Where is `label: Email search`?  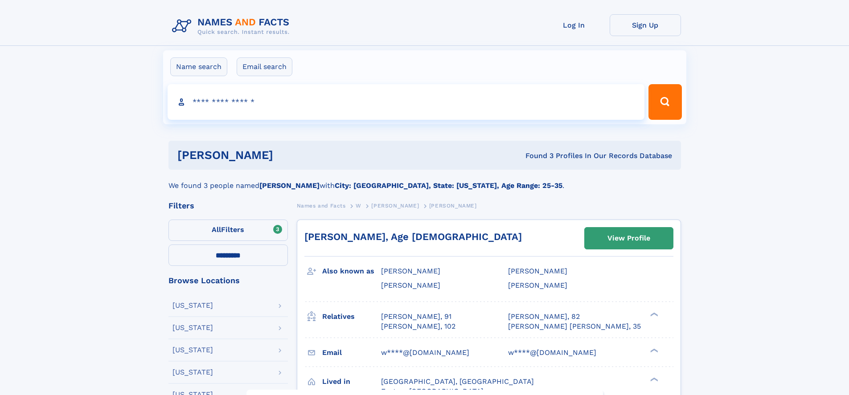 label: Email search is located at coordinates (264, 67).